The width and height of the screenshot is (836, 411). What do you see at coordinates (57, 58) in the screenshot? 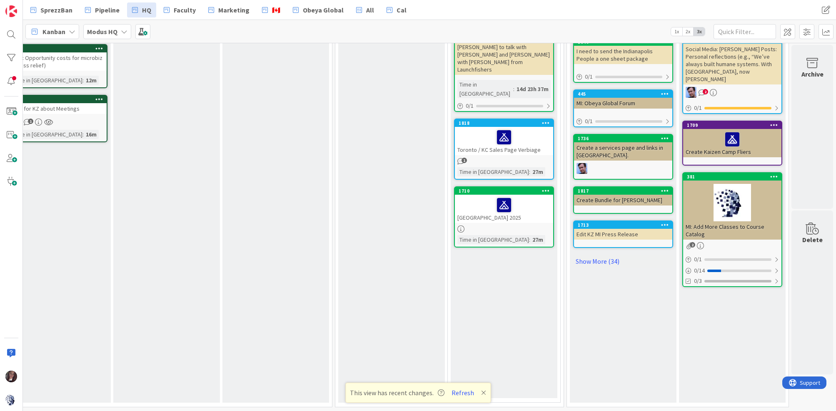
I see `div: 1885Post: Opportunity costs for microbiz (Stress relief)` at bounding box center [57, 58].